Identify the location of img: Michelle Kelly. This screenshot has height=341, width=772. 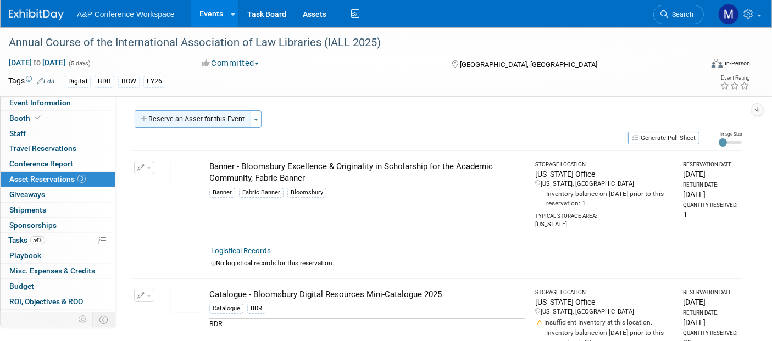
(729, 14).